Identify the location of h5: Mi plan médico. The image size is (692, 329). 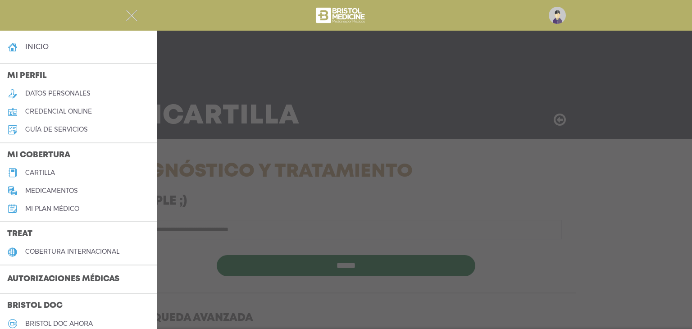
(52, 209).